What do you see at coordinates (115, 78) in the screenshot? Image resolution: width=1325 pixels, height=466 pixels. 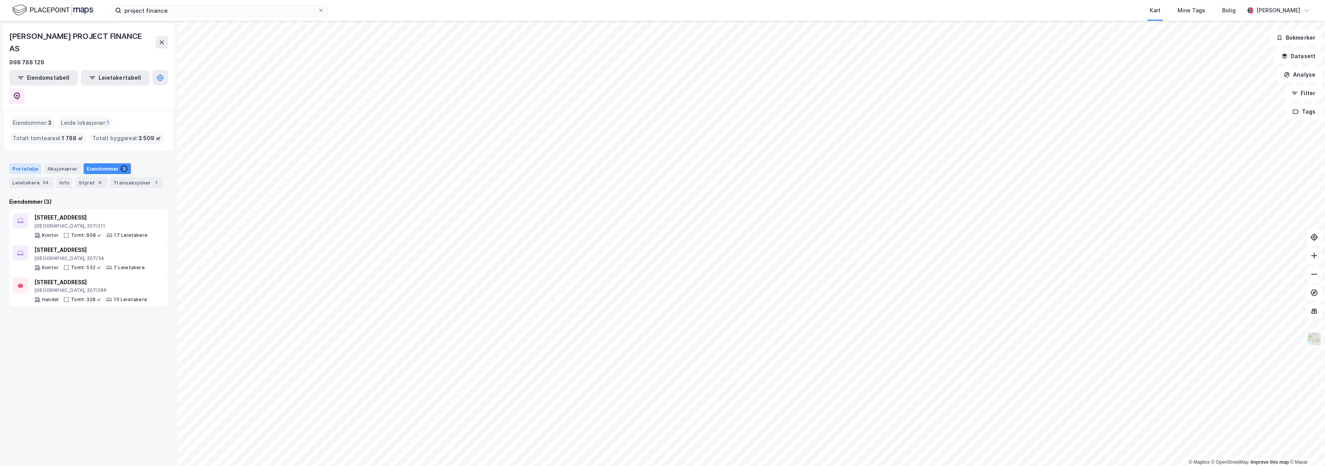 I see `button: Leietakertabell` at bounding box center [115, 78].